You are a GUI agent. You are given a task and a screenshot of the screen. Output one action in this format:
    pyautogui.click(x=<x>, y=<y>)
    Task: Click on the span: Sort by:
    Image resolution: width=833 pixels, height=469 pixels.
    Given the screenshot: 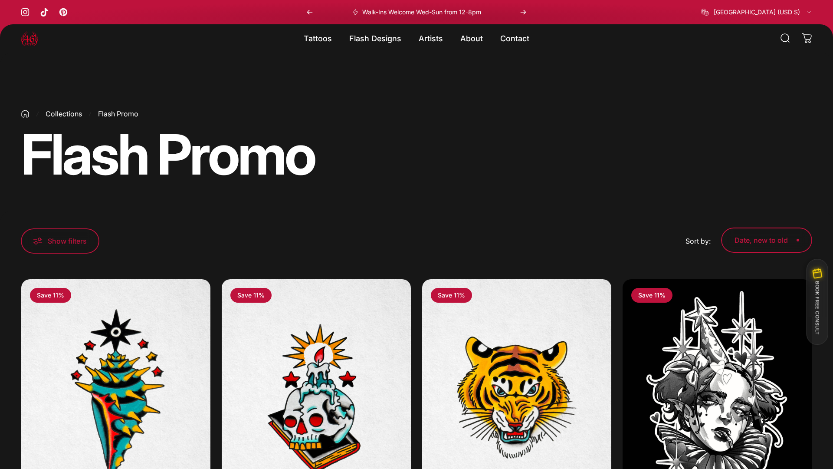 What is the action you would take?
    pyautogui.click(x=698, y=241)
    